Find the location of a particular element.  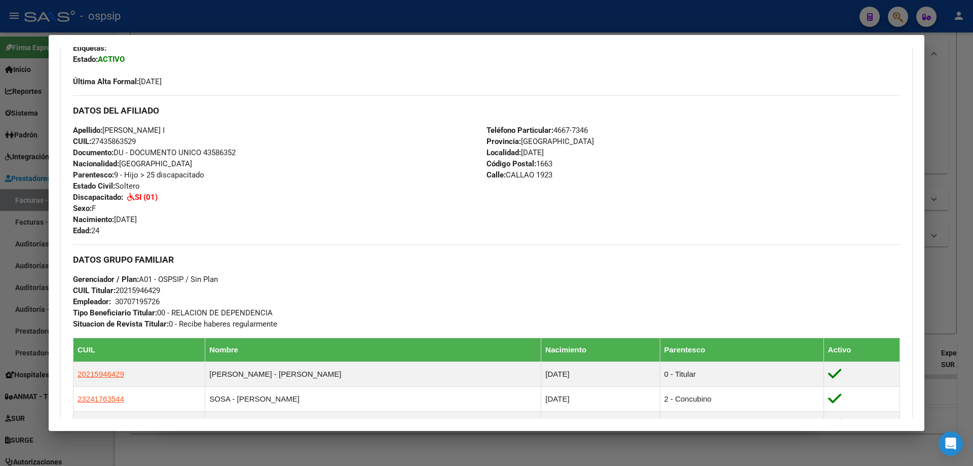

strong: Nacionalidad: is located at coordinates (96, 164).